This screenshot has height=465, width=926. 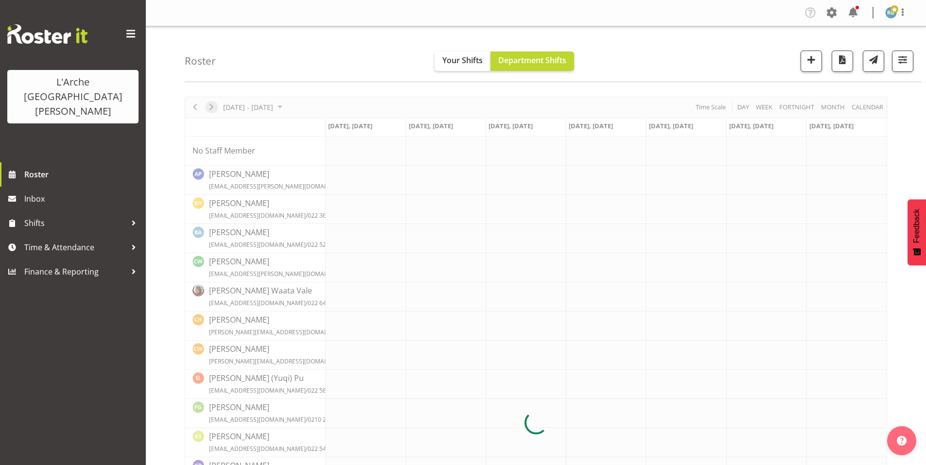 I want to click on button: Department Shifts, so click(x=532, y=61).